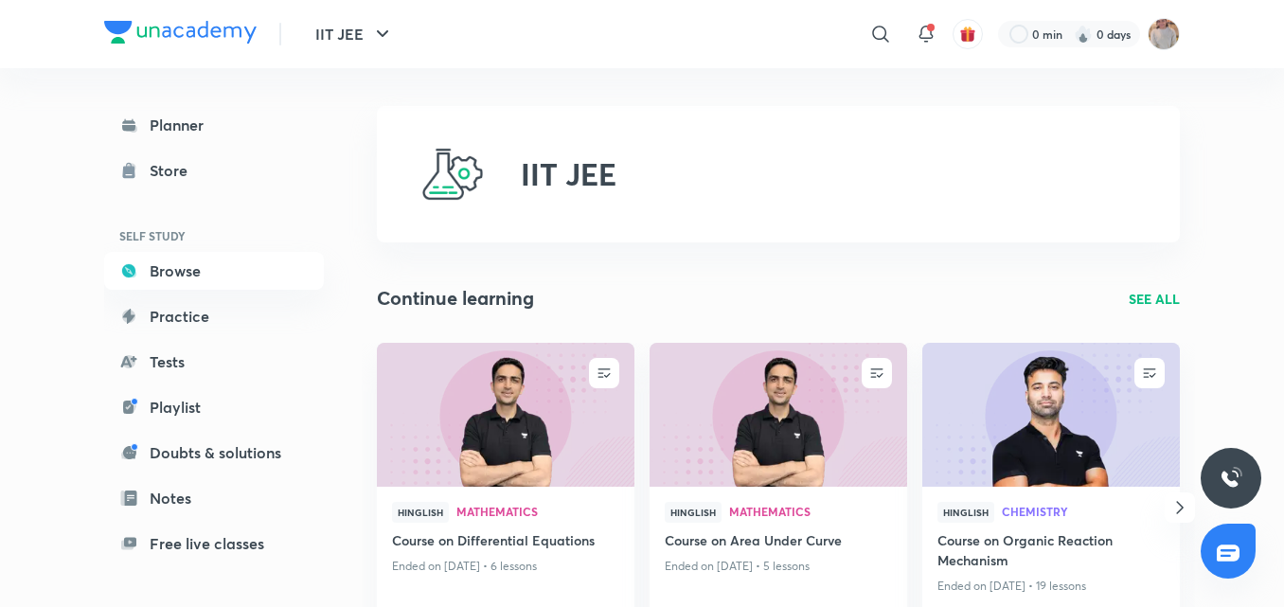 The height and width of the screenshot is (607, 1284). I want to click on img: avatar, so click(967, 34).